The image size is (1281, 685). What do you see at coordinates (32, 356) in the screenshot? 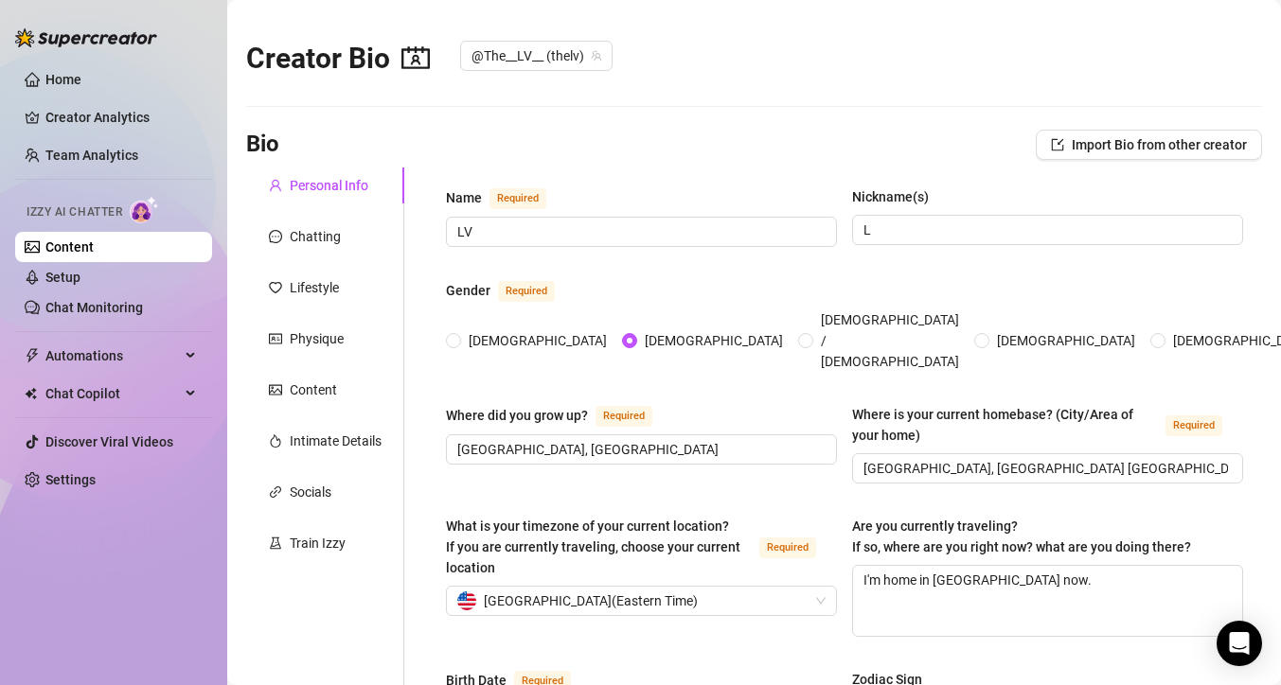
I see `span: thunderbolt` at bounding box center [32, 356].